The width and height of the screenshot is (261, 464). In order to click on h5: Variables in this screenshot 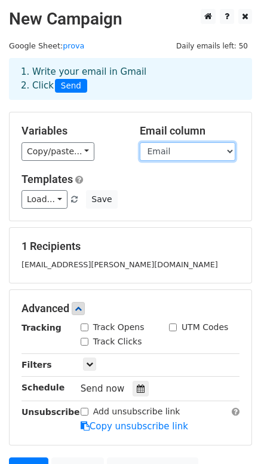, I will do `click(72, 131)`.